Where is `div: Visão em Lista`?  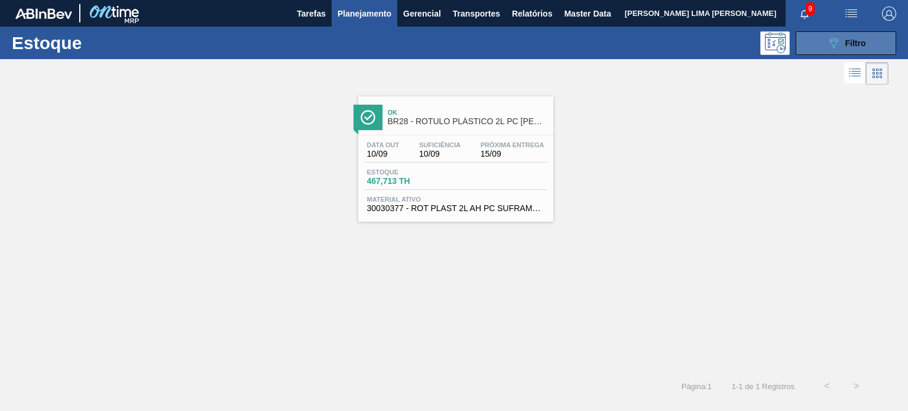
div: Visão em Lista is located at coordinates (855, 73).